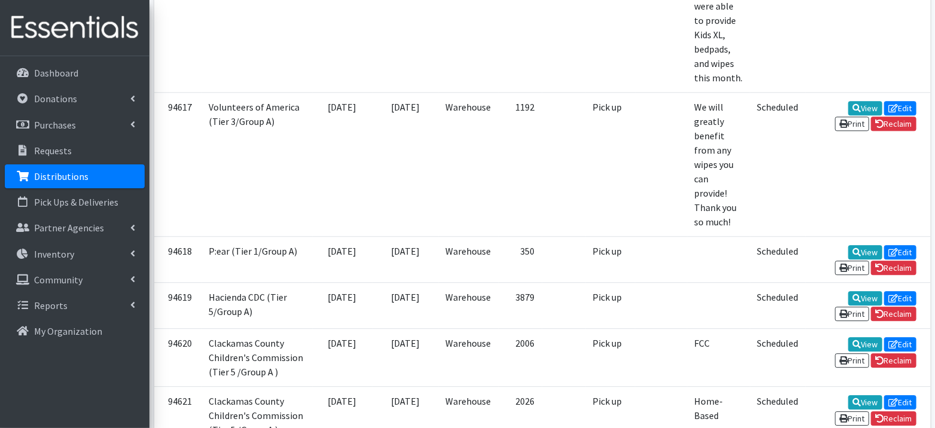  I want to click on p: Reports, so click(51, 305).